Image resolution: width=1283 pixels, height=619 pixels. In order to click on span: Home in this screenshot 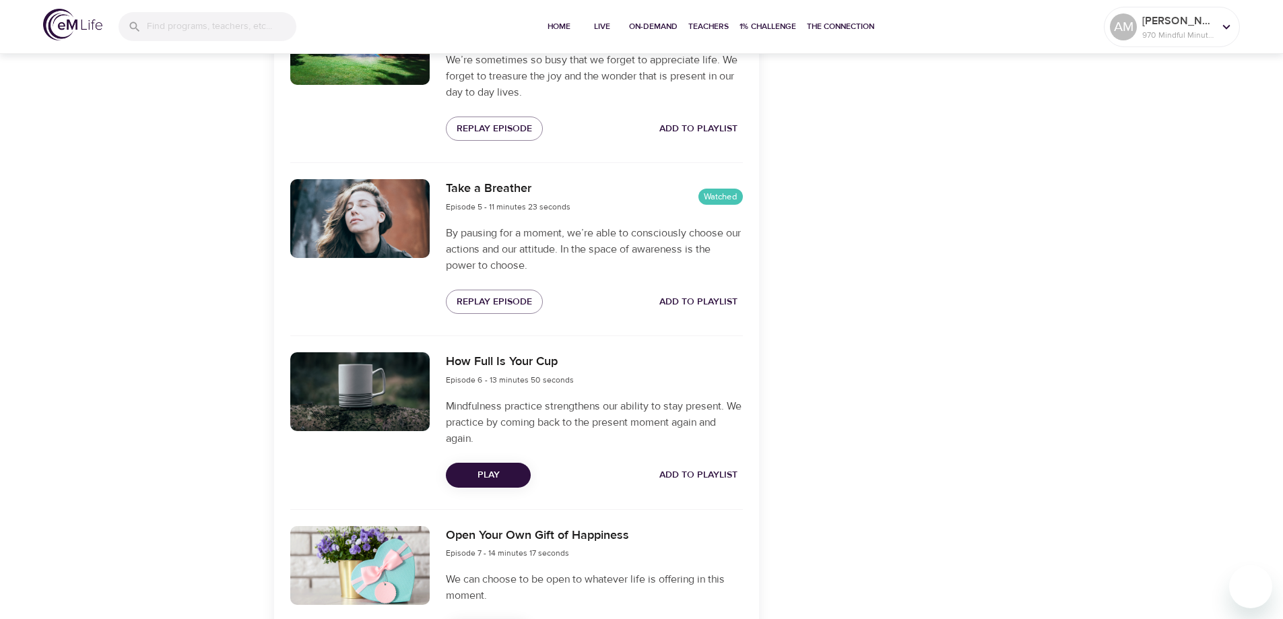, I will do `click(559, 26)`.